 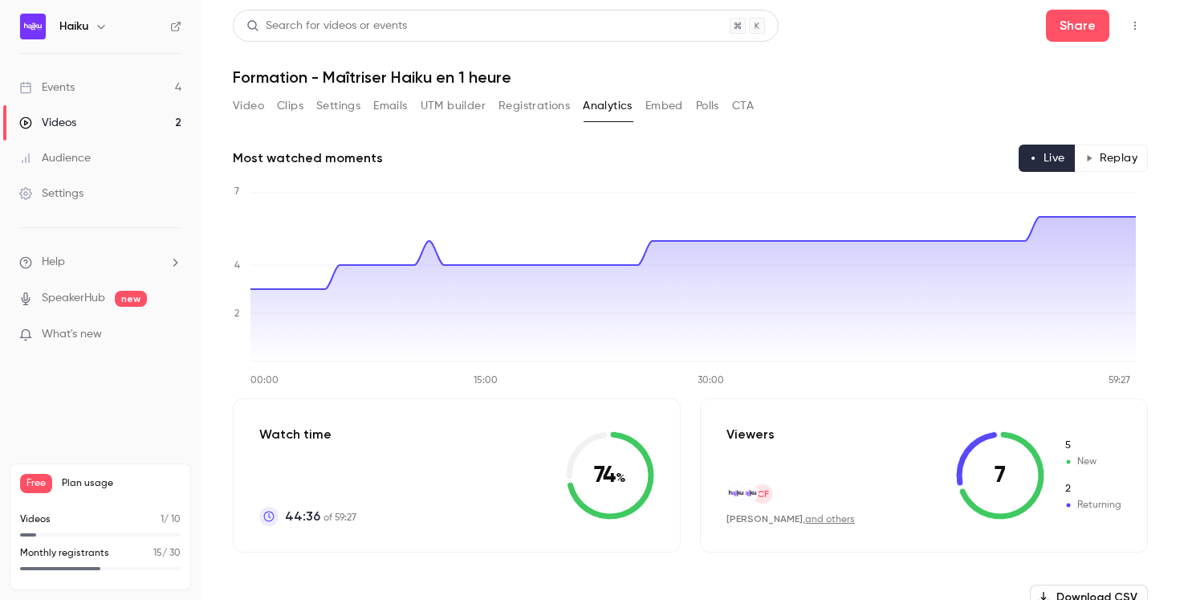 I want to click on span: Help, so click(x=53, y=262).